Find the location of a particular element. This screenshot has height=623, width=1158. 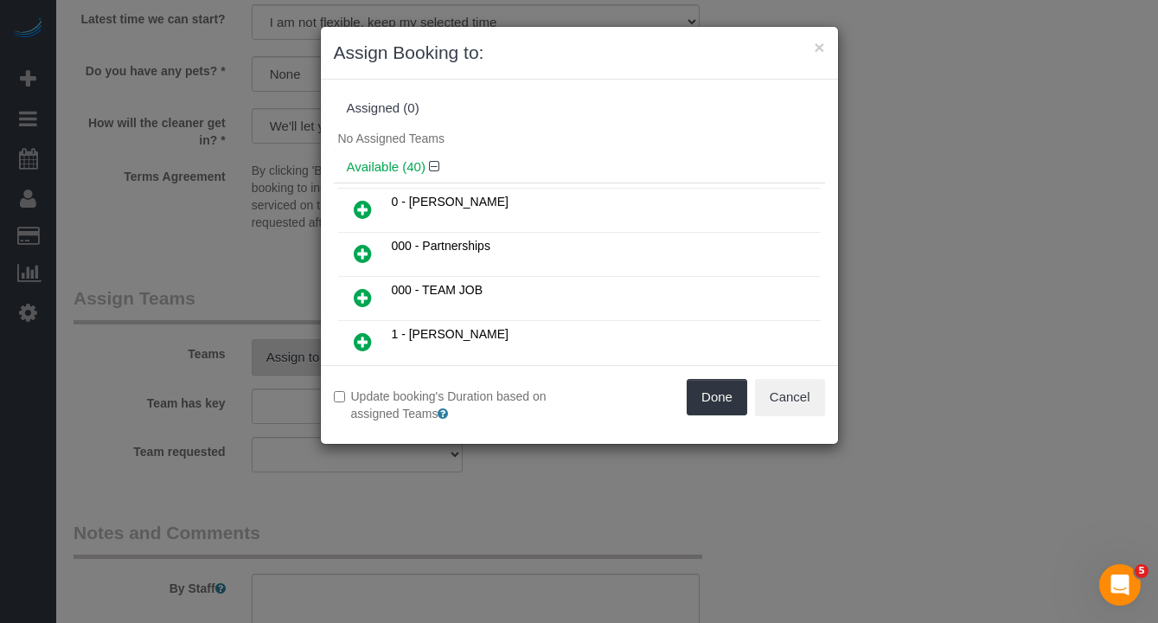

input: Update booking's Duration based on assigned Teams is located at coordinates (339, 396).